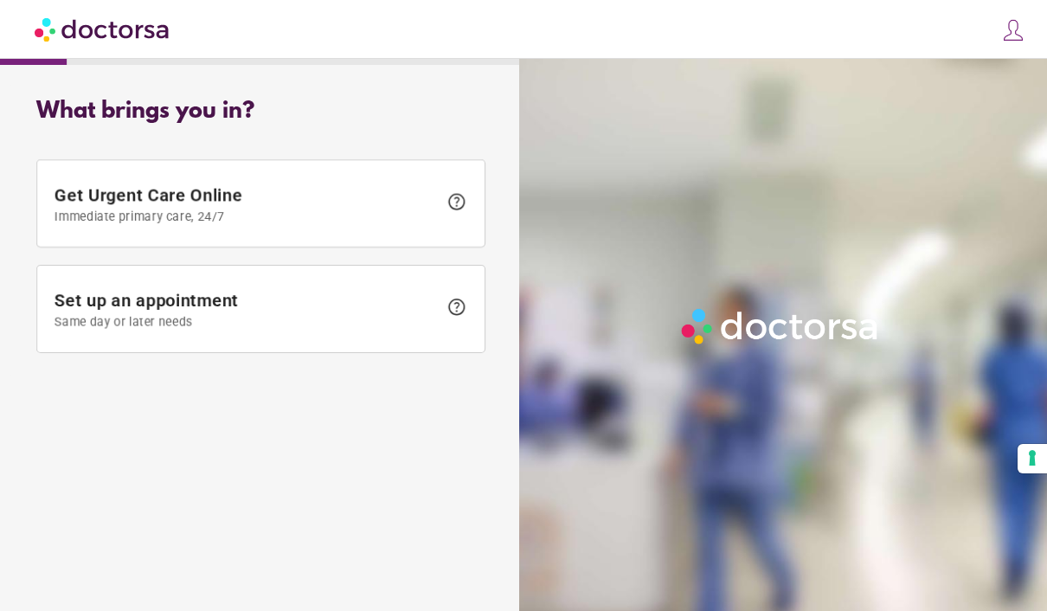 This screenshot has width=1047, height=611. I want to click on span: Get Urgent Care Online, so click(246, 203).